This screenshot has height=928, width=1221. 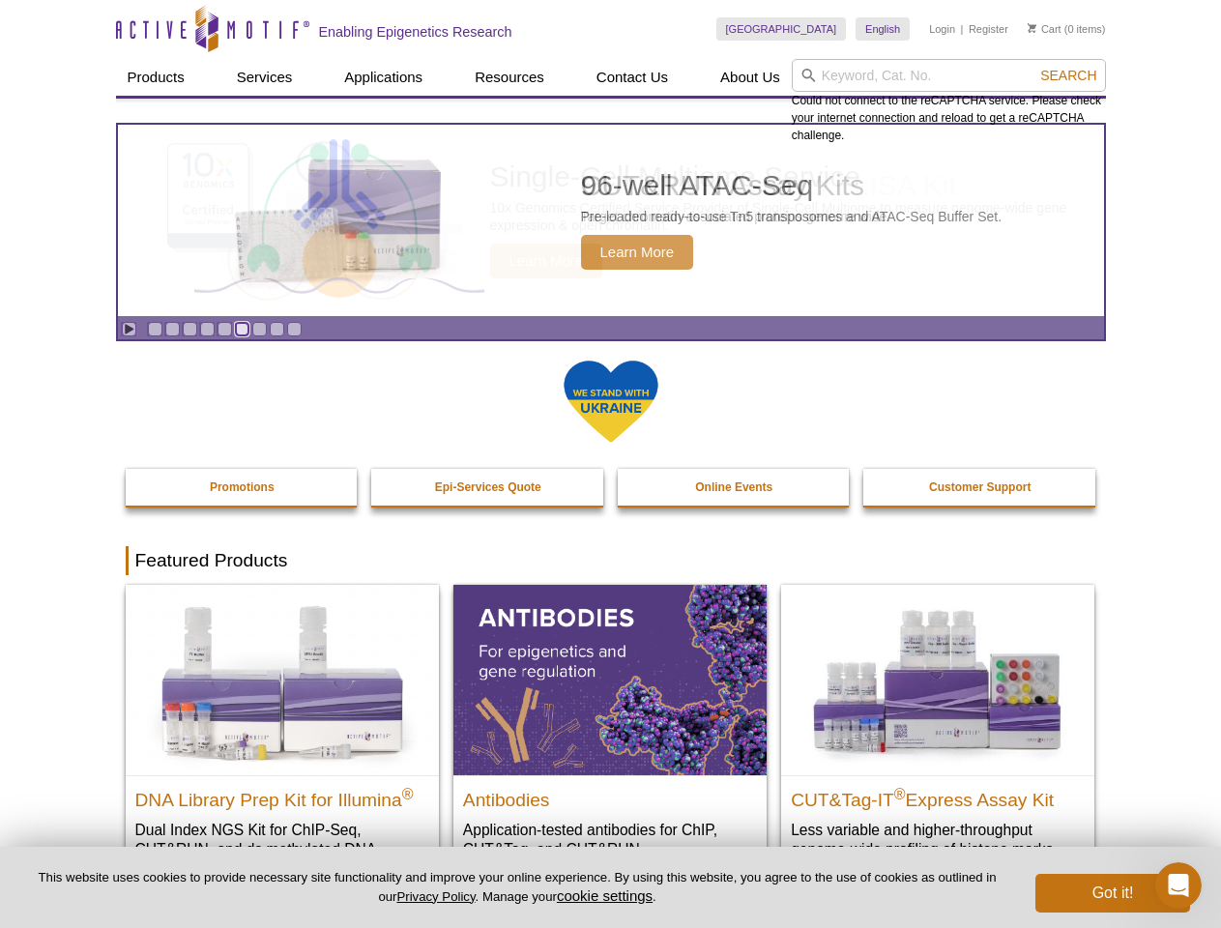 What do you see at coordinates (1044, 29) in the screenshot?
I see `a: Cart` at bounding box center [1044, 29].